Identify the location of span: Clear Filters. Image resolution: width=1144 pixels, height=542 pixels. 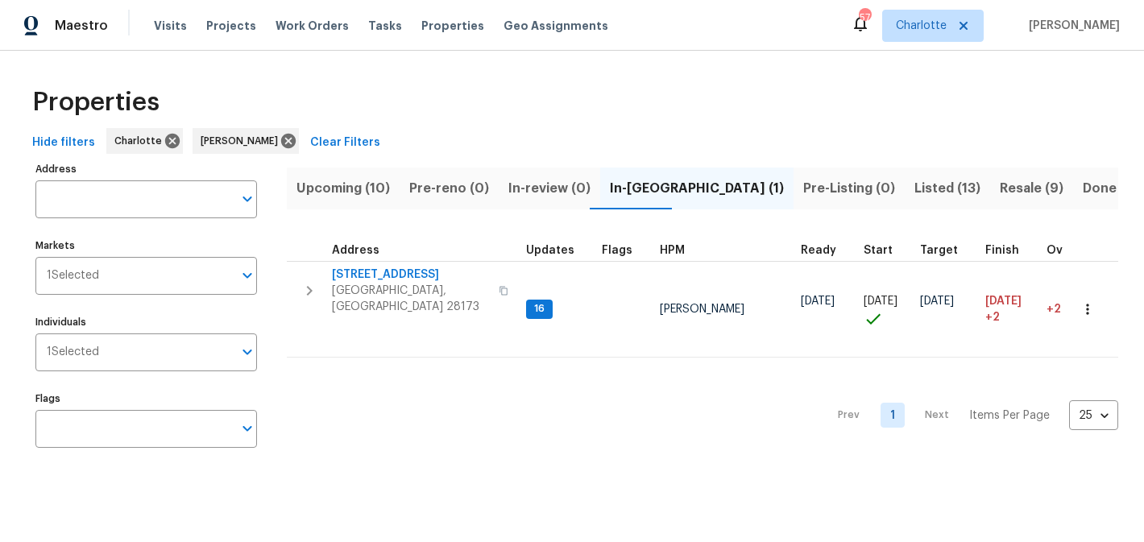
(345, 143).